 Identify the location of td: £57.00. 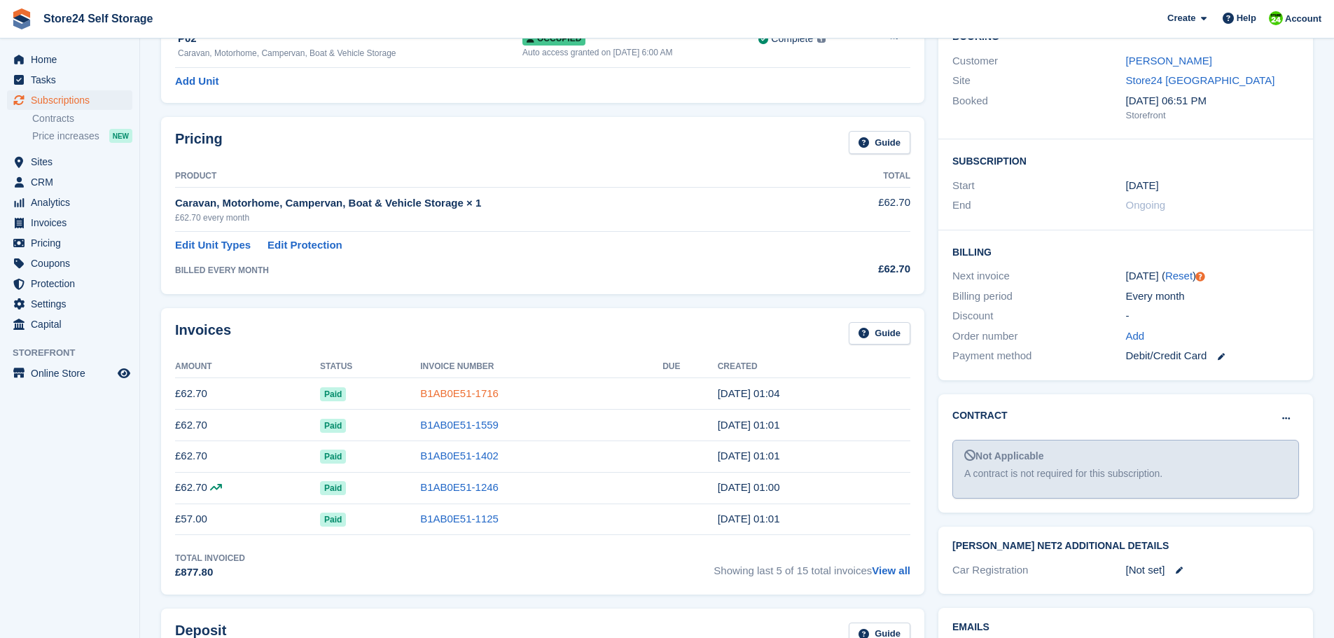
(247, 519).